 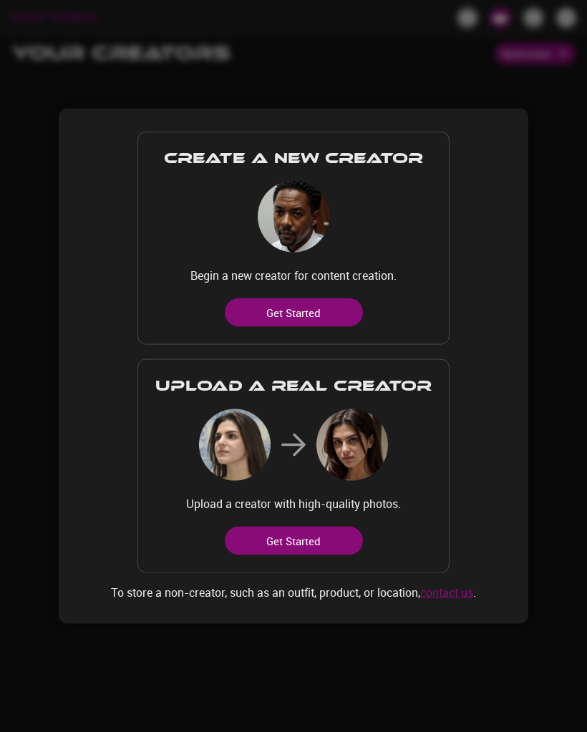 I want to click on h2: Upload a Real Creator, so click(x=293, y=386).